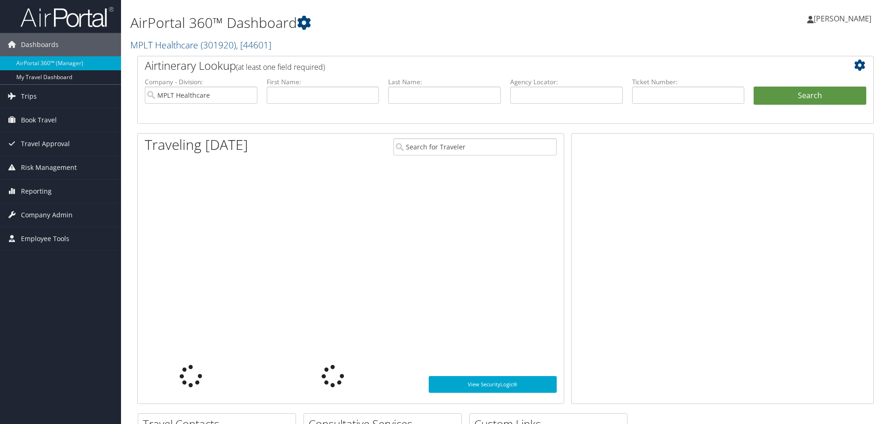  What do you see at coordinates (218, 45) in the screenshot?
I see `span: ( 301920 )` at bounding box center [218, 45].